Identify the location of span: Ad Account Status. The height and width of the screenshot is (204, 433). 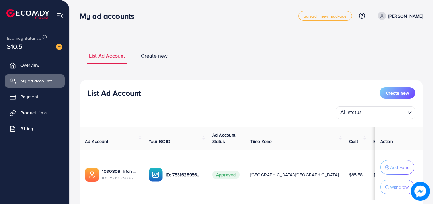
(224, 138).